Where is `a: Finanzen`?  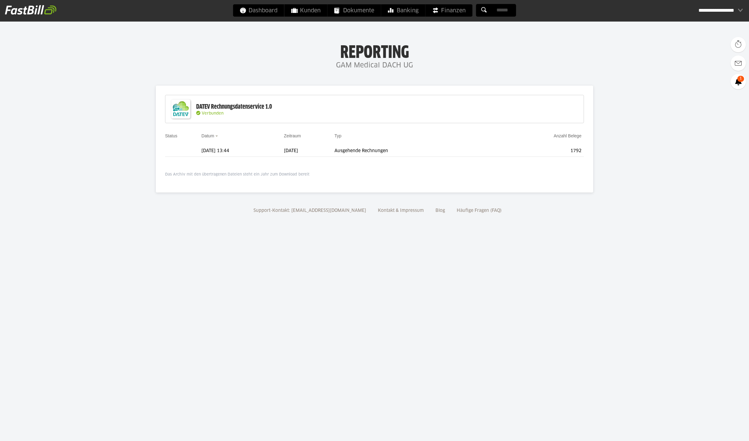
a: Finanzen is located at coordinates (449, 10).